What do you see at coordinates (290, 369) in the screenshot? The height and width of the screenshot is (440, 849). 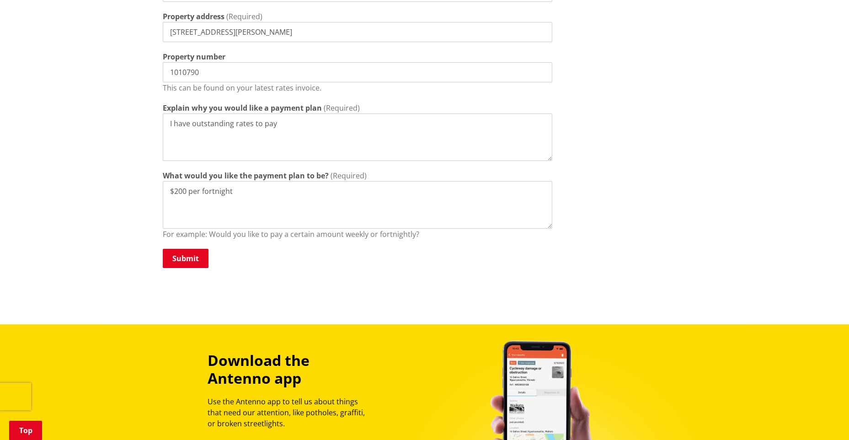 I see `h3: Download the Antenno app` at bounding box center [290, 369].